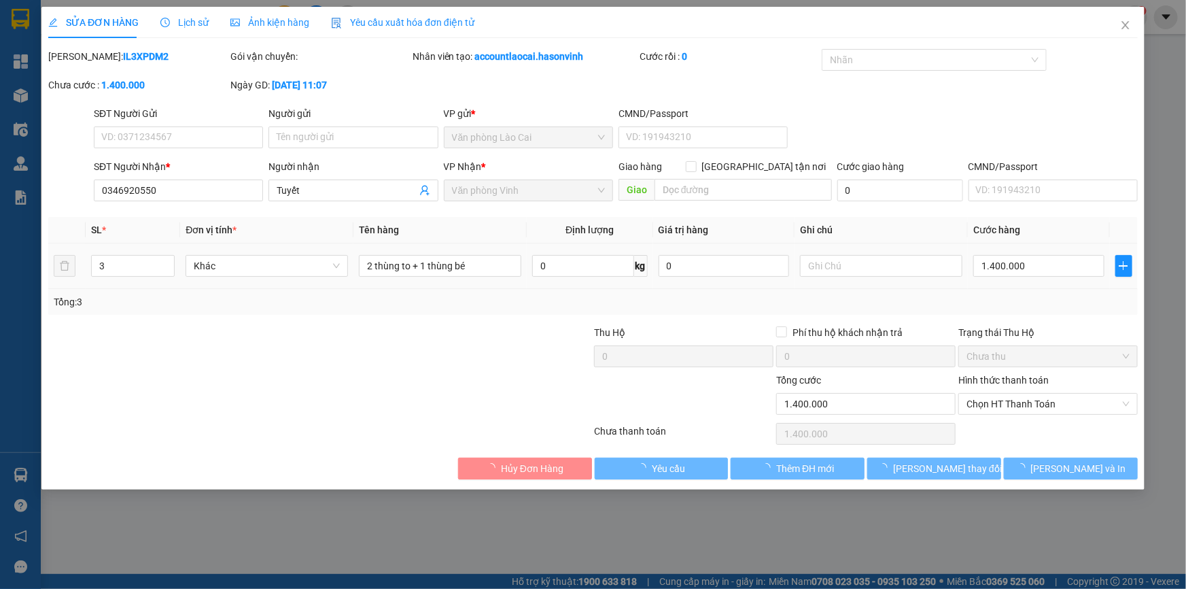 The image size is (1186, 589). What do you see at coordinates (1048, 404) in the screenshot?
I see `span: Chọn HT Thanh Toán` at bounding box center [1048, 404].